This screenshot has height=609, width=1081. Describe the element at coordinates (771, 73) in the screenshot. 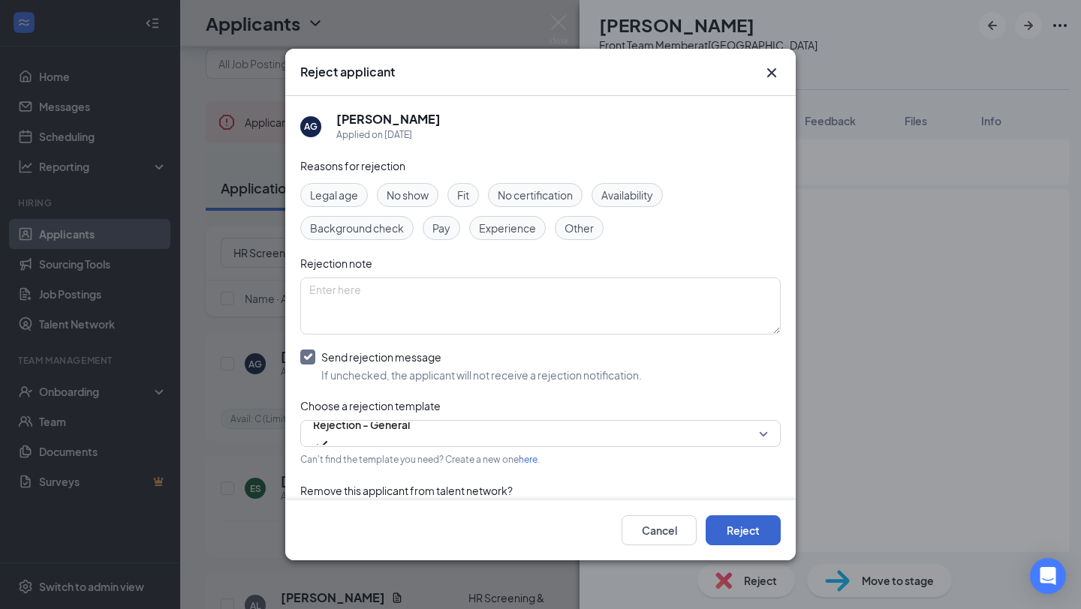

I see `svg: Cross` at that location.